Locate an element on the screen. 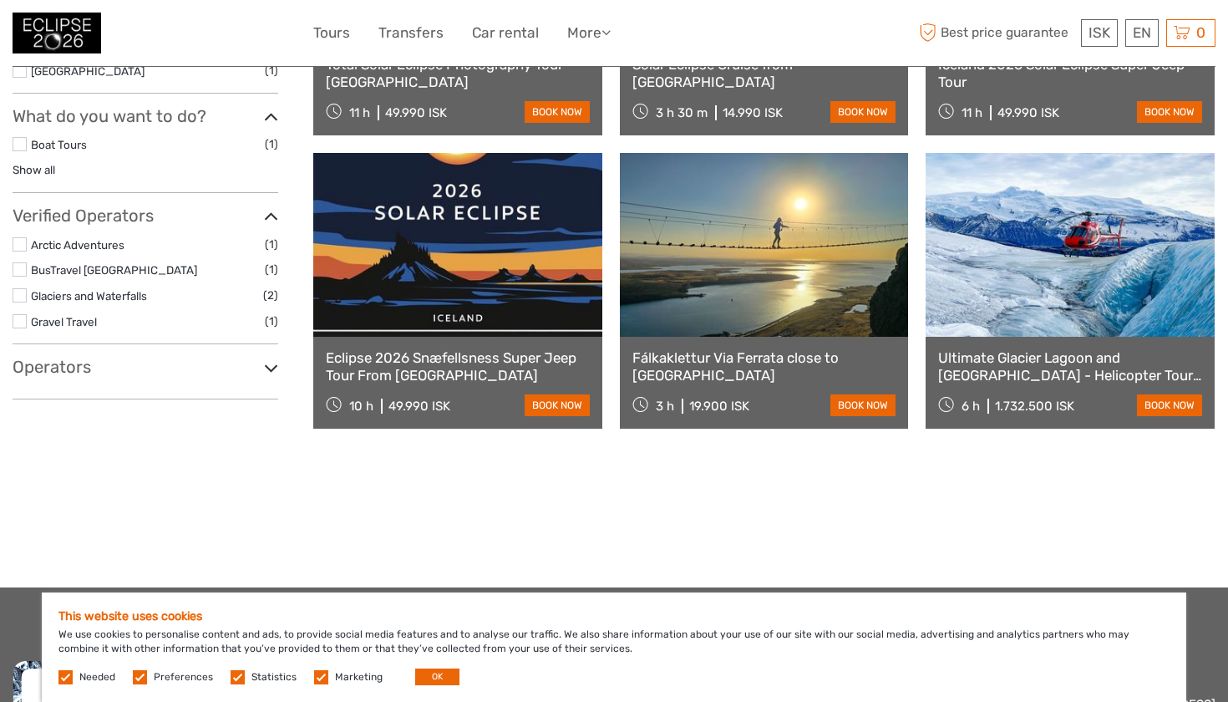 This screenshot has width=1228, height=702. div: 1.732.500 ISK is located at coordinates (1034, 406).